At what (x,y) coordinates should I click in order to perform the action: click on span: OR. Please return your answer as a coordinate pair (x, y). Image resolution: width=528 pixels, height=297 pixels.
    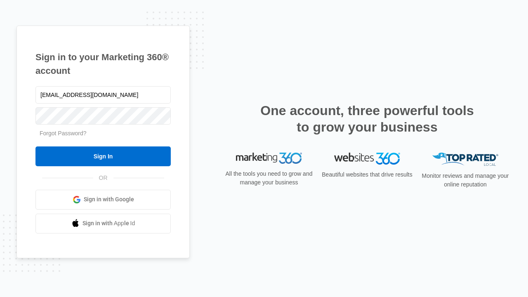
    Looking at the image, I should click on (103, 178).